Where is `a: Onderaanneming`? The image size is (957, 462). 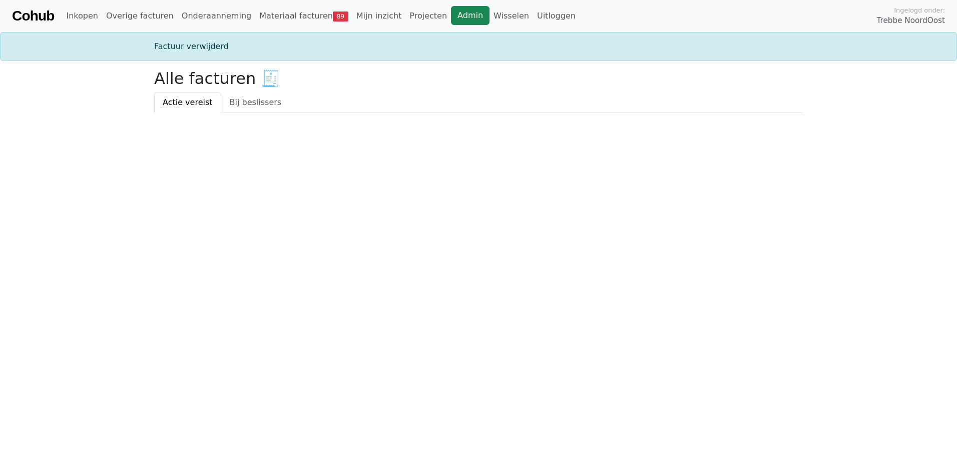 a: Onderaanneming is located at coordinates (216, 16).